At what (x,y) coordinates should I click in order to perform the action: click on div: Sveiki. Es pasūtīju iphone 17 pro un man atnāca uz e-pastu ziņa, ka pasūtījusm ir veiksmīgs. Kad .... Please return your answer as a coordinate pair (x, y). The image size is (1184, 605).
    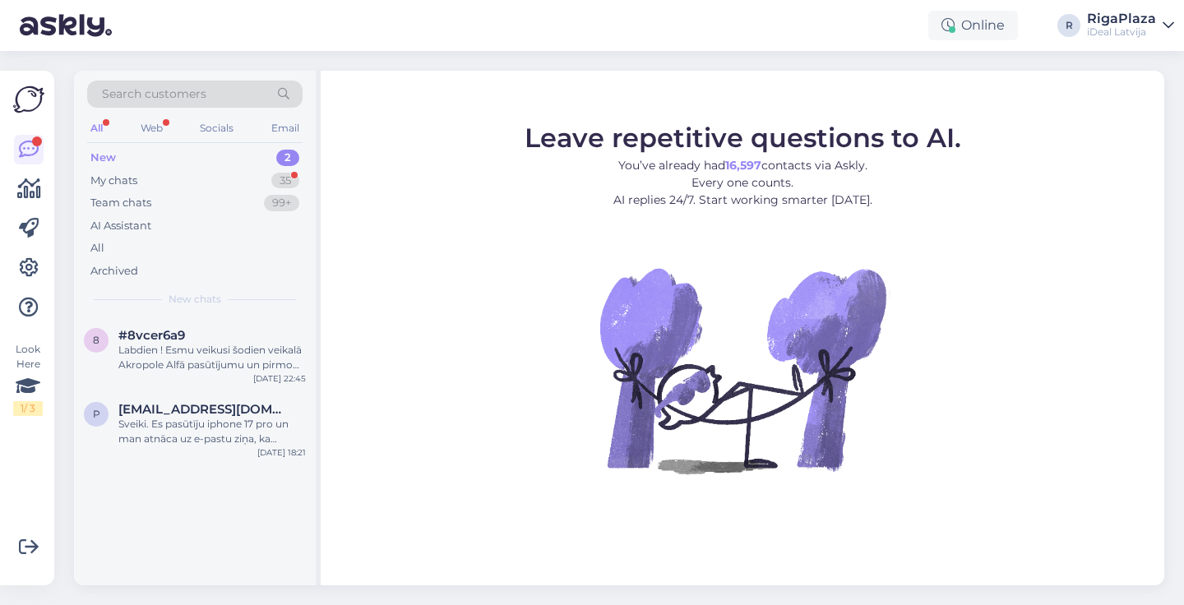
    Looking at the image, I should click on (212, 432).